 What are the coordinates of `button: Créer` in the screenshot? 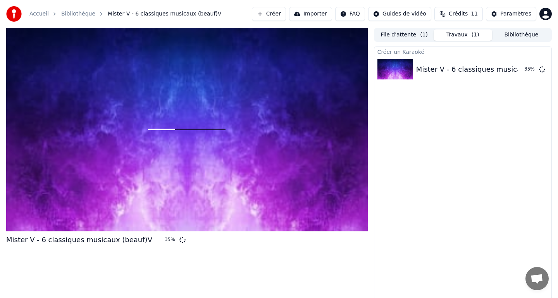 It's located at (269, 14).